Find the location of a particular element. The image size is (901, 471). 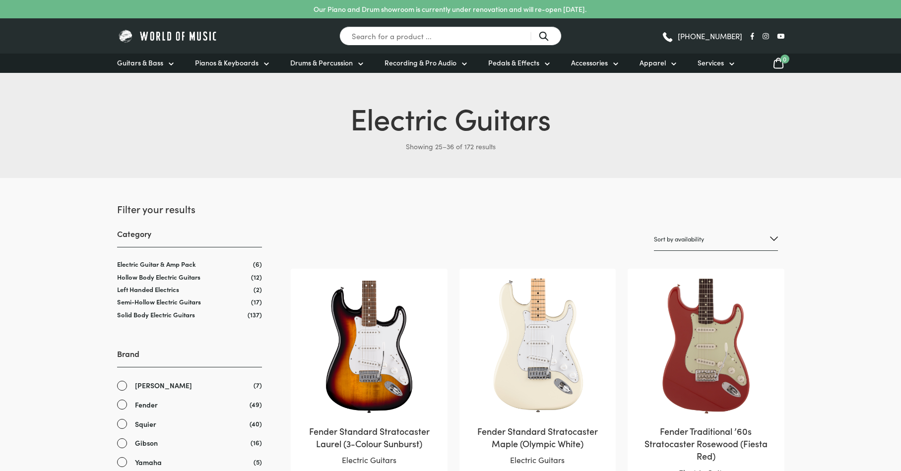

span: (2) is located at coordinates (257, 289).